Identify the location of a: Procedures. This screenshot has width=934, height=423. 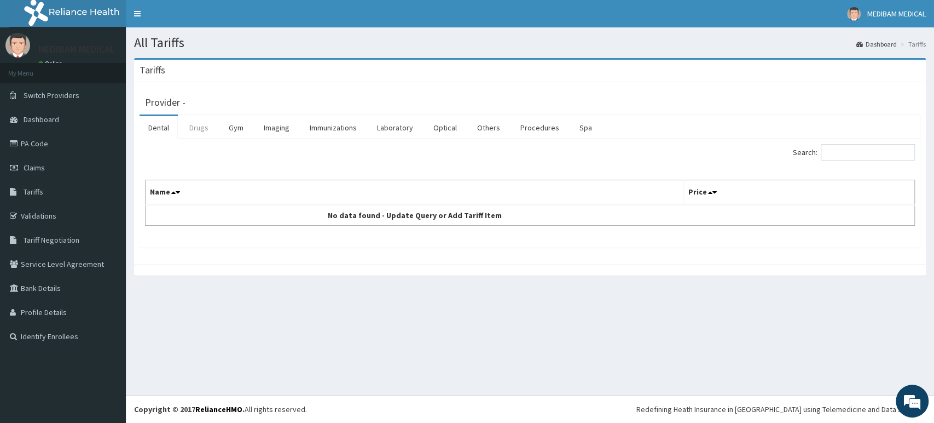
(540, 128).